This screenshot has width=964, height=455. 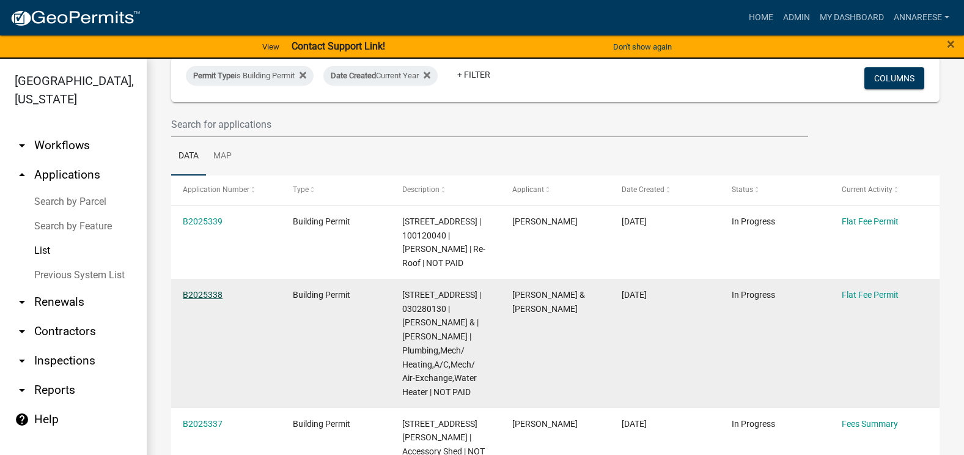 I want to click on a: Home, so click(x=761, y=18).